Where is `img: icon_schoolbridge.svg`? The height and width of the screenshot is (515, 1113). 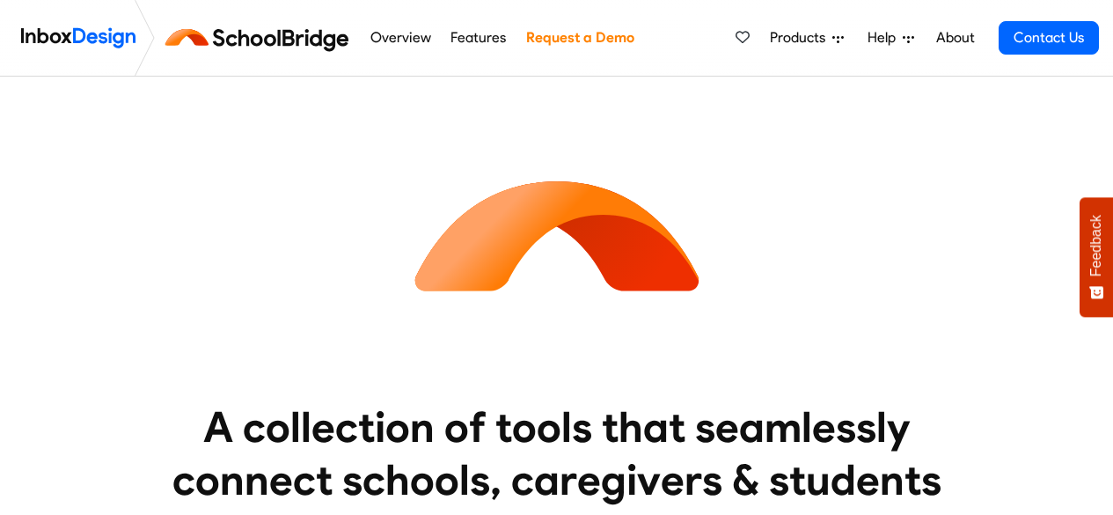
img: icon_schoolbridge.svg is located at coordinates (557, 235).